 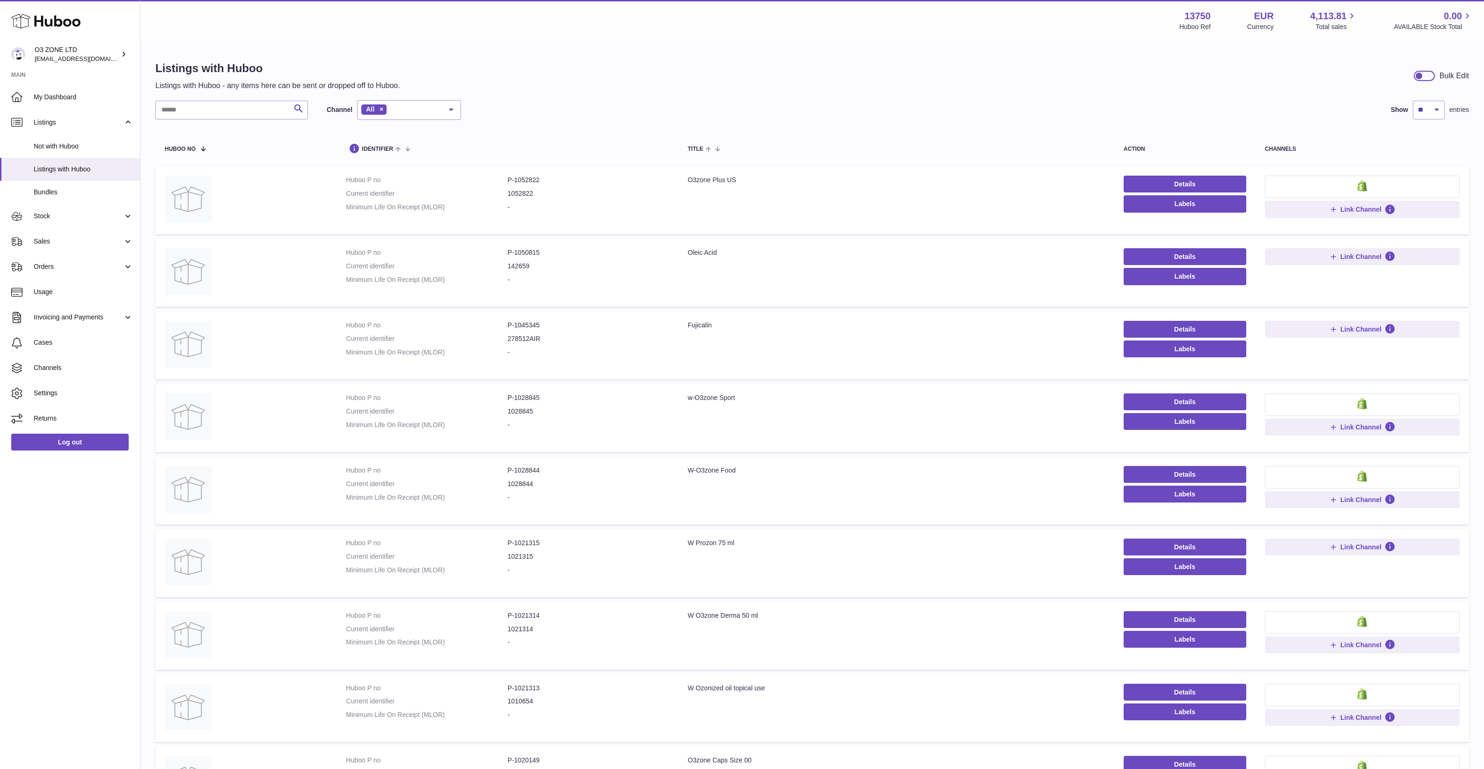 What do you see at coordinates (83, 367) in the screenshot?
I see `span: Channels` at bounding box center [83, 367].